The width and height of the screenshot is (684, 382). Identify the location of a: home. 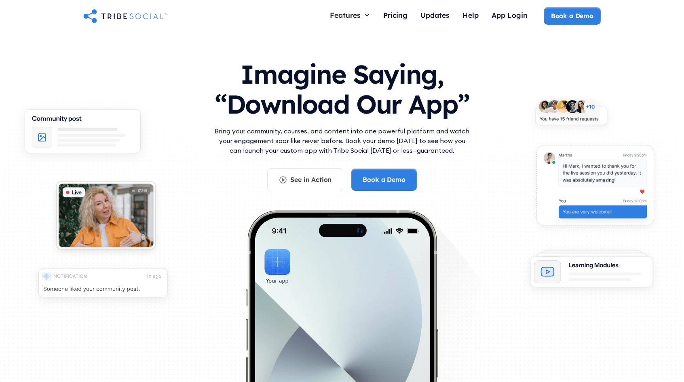
(125, 16).